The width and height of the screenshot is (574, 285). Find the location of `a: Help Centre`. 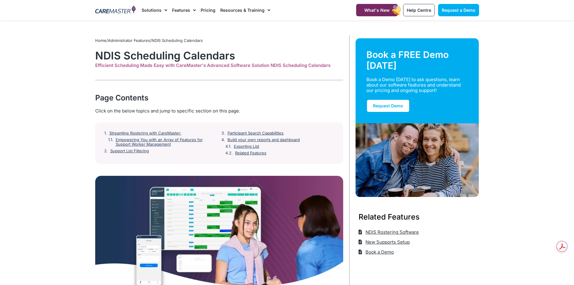

a: Help Centre is located at coordinates (419, 10).